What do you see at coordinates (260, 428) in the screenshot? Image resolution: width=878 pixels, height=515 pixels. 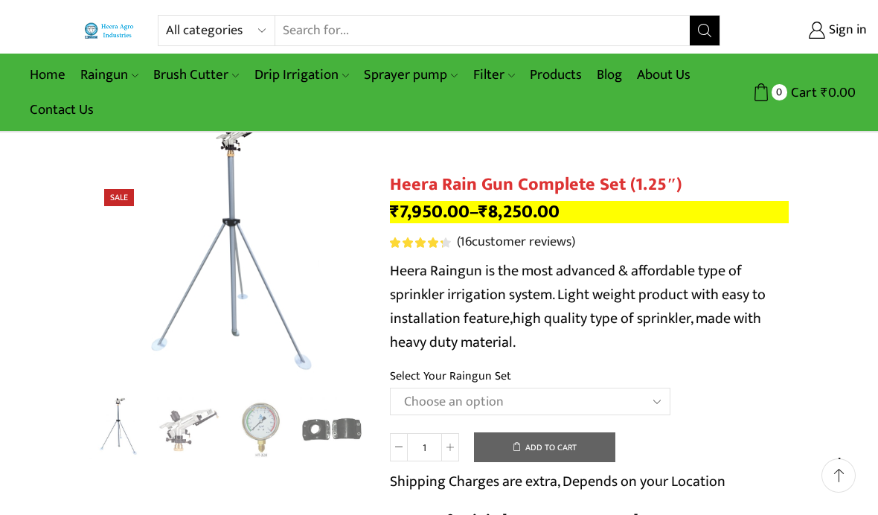 I see `li: 3 / 5` at bounding box center [260, 428].